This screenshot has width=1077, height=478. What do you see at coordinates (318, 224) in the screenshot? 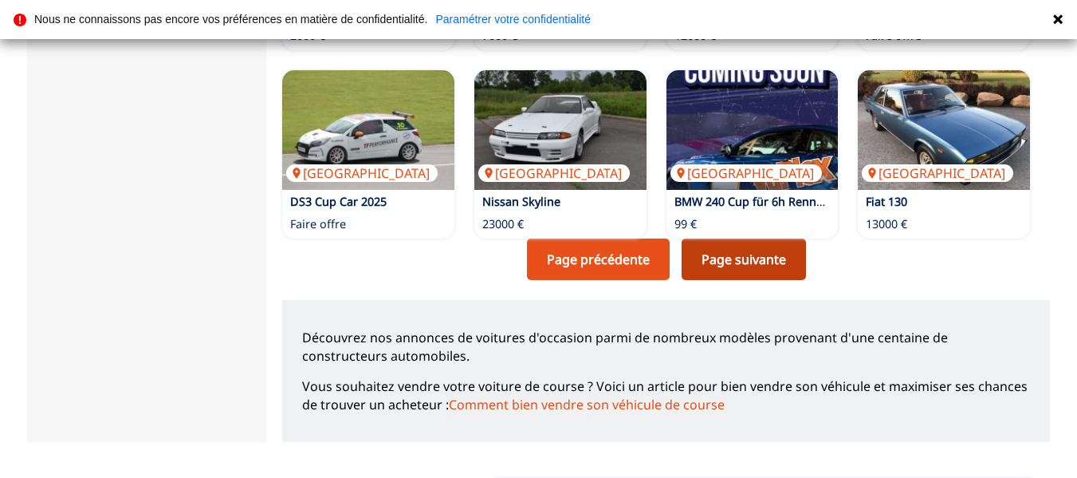
I see `p: Faire offre` at bounding box center [318, 224].